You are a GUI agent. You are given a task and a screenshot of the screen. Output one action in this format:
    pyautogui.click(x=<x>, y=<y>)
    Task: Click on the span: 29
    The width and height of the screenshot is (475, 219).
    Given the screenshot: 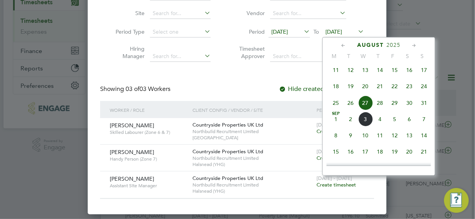 What is the action you would take?
    pyautogui.click(x=395, y=103)
    